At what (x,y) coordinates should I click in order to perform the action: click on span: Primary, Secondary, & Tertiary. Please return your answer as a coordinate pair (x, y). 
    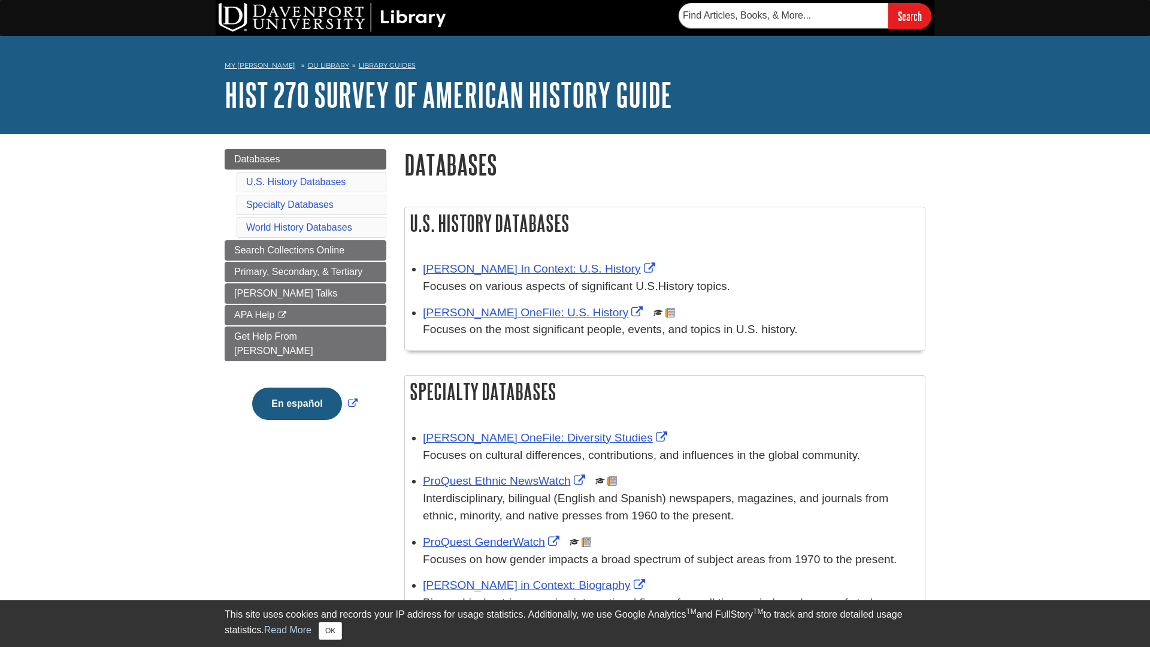
    Looking at the image, I should click on (298, 271).